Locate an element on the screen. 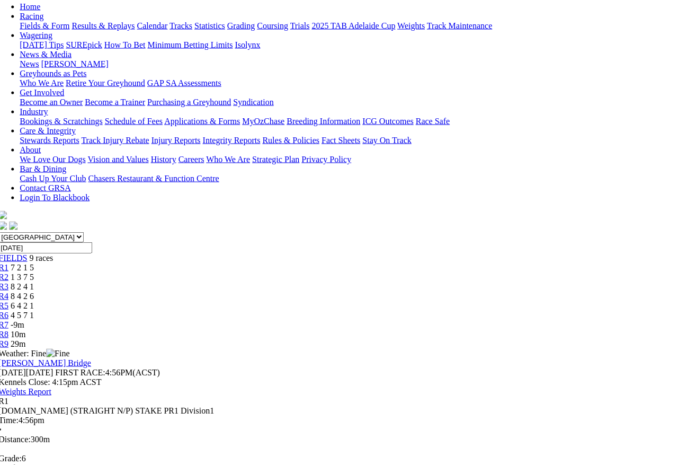 The height and width of the screenshot is (465, 678). a: Get Involved is located at coordinates (42, 92).